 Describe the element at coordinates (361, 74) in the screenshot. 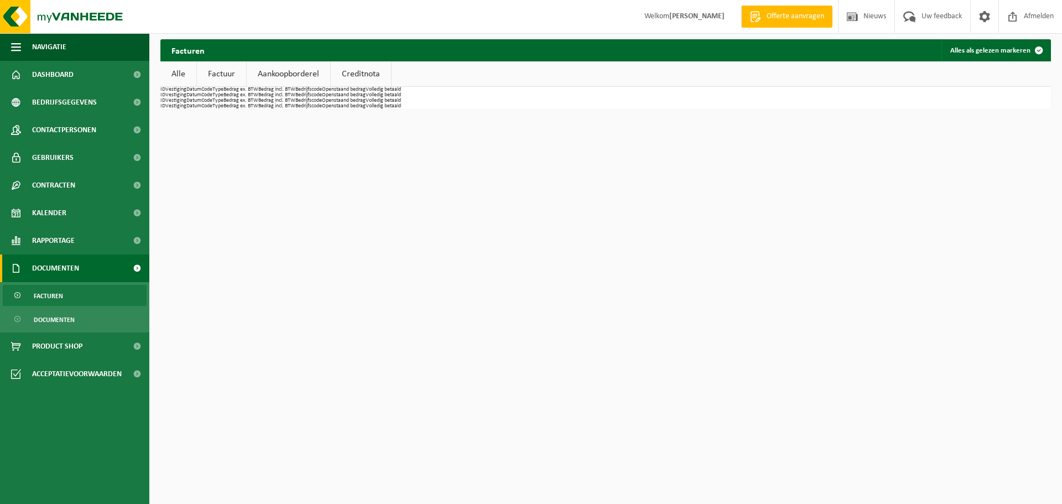

I see `a: Creditnota` at that location.